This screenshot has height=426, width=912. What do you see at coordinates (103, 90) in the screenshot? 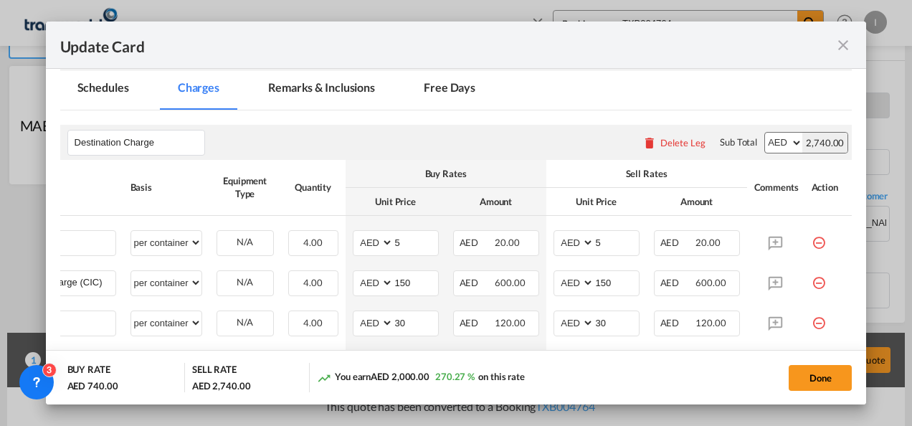
I see `md-tab-item: Schedules` at bounding box center [103, 90].